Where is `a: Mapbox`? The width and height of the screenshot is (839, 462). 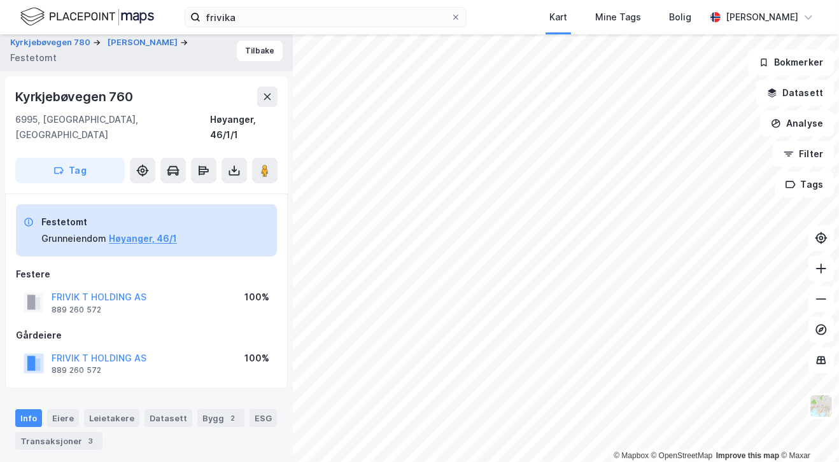
a: Mapbox is located at coordinates (631, 456).